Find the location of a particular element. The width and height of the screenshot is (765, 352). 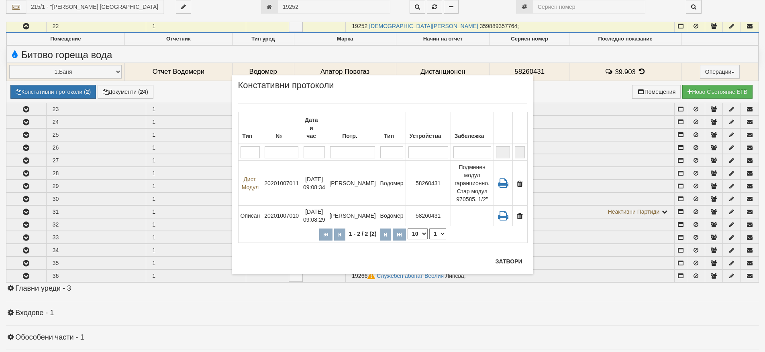

td: Подменен модул гаранционно. Стар модул 970585. 1/2” is located at coordinates (472, 183).